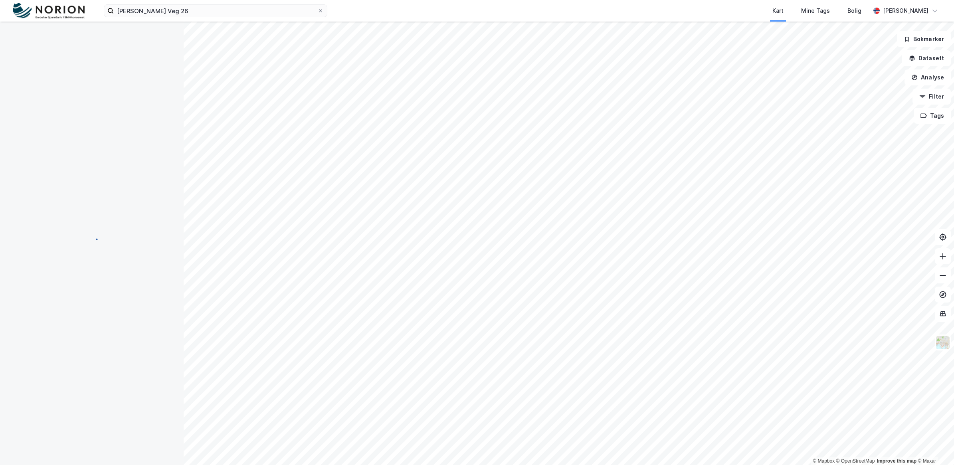 The height and width of the screenshot is (465, 954). I want to click on input: Søk på adresse, matrikkel, gårdeiere, leietakere eller personer, so click(216, 11).